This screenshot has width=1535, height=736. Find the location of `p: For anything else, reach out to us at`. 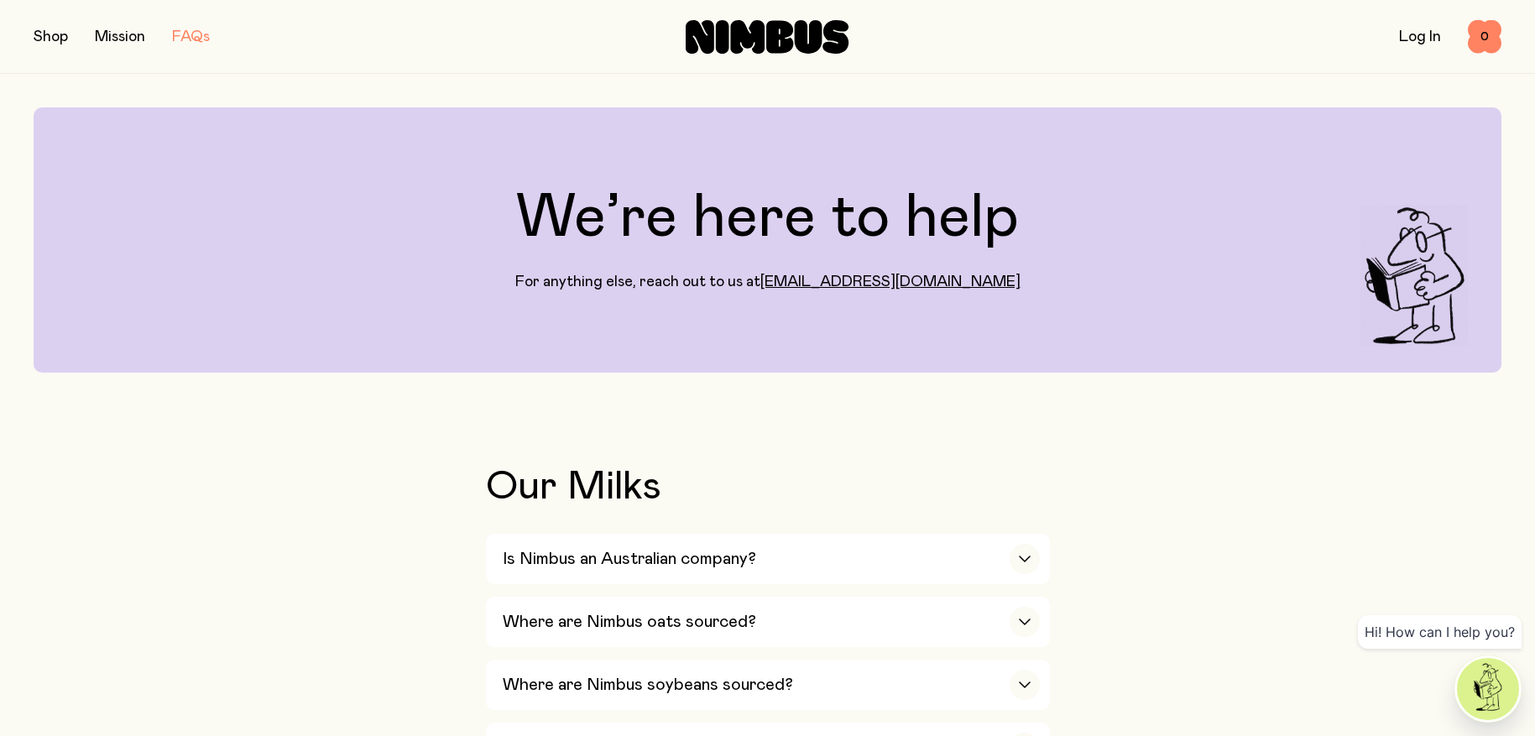

p: For anything else, reach out to us at is located at coordinates (768, 282).